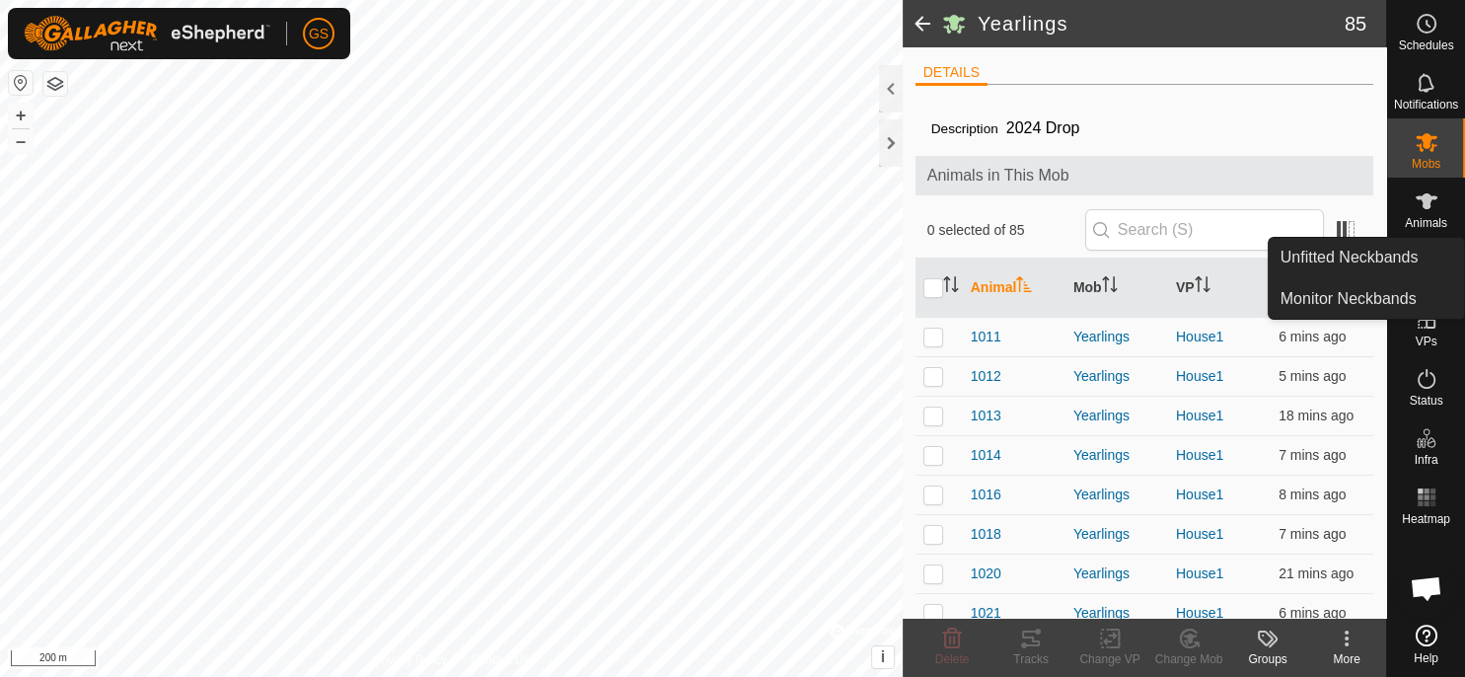  What do you see at coordinates (1205, 230) in the screenshot?
I see `input: Search (S)` at bounding box center [1205, 230].